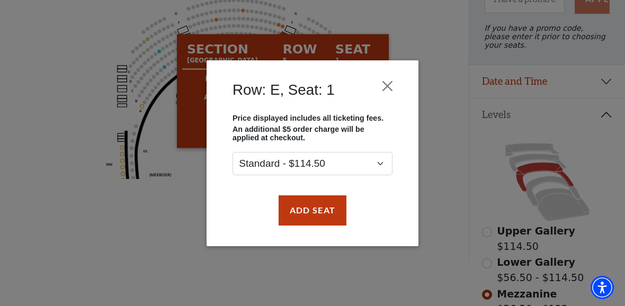 The image size is (625, 306). Describe the element at coordinates (283, 89) in the screenshot. I see `h4: Row: E, Seat: 1` at that location.